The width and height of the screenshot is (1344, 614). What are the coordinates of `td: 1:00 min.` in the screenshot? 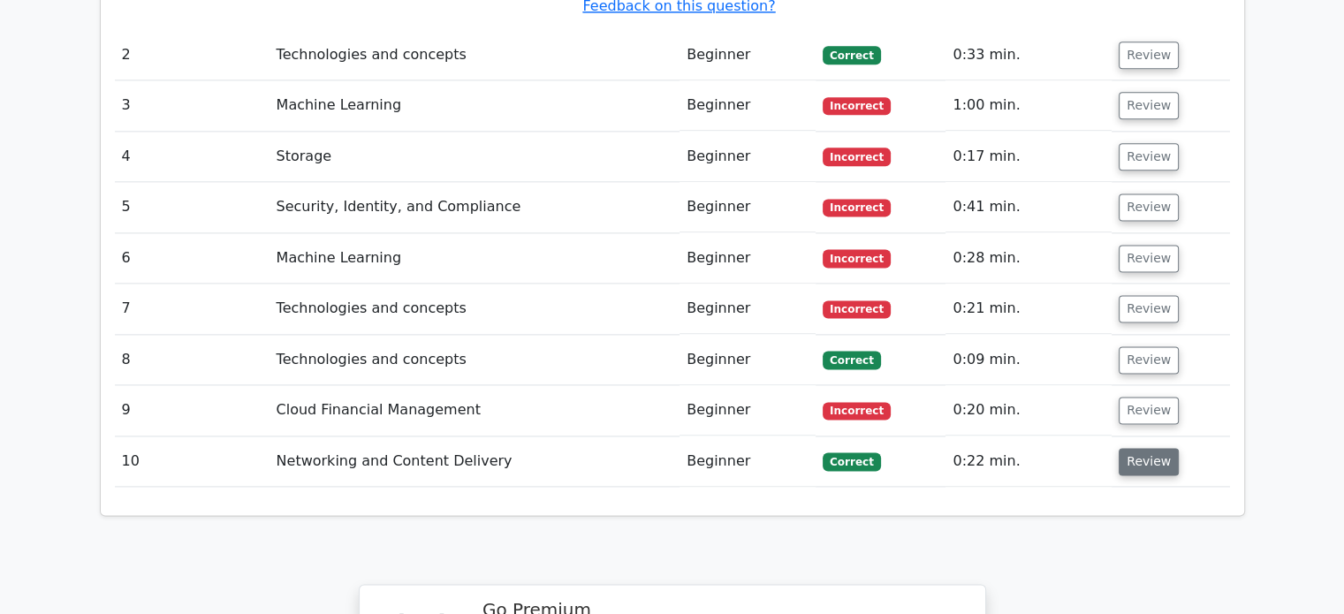 It's located at (1028, 105).